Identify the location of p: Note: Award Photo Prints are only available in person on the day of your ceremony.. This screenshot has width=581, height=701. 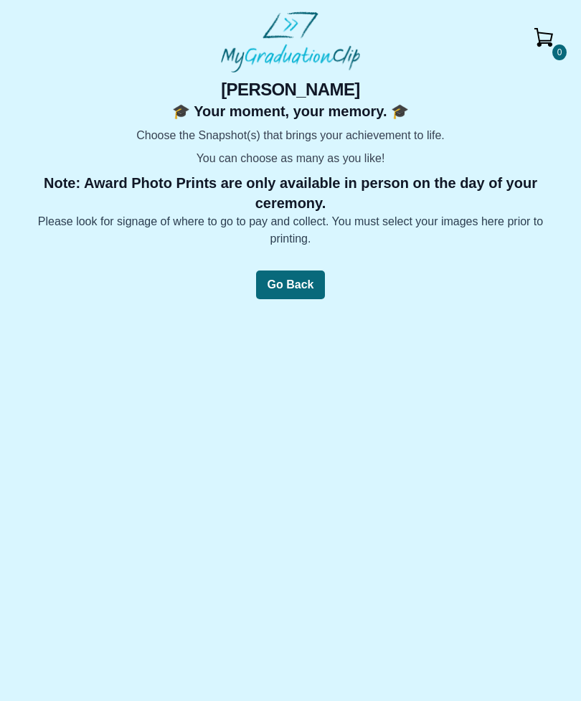
(290, 193).